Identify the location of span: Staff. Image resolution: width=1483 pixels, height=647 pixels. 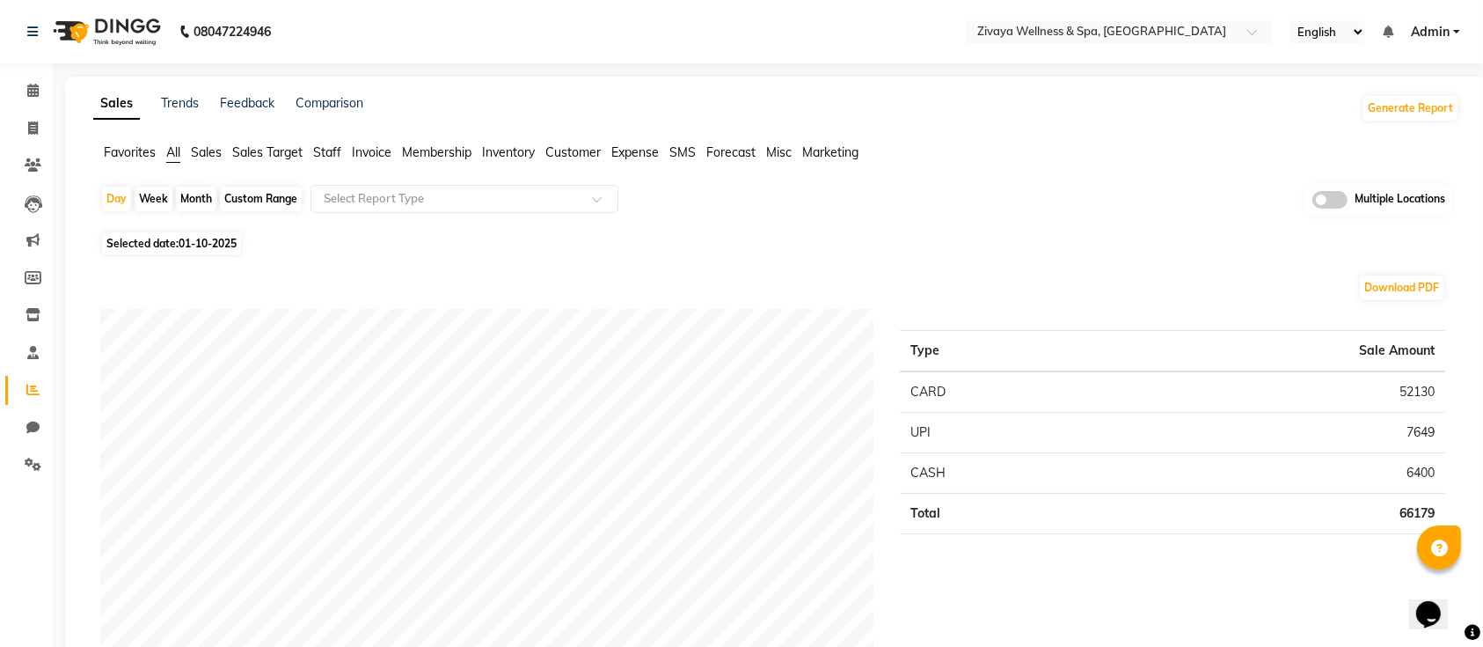
(327, 152).